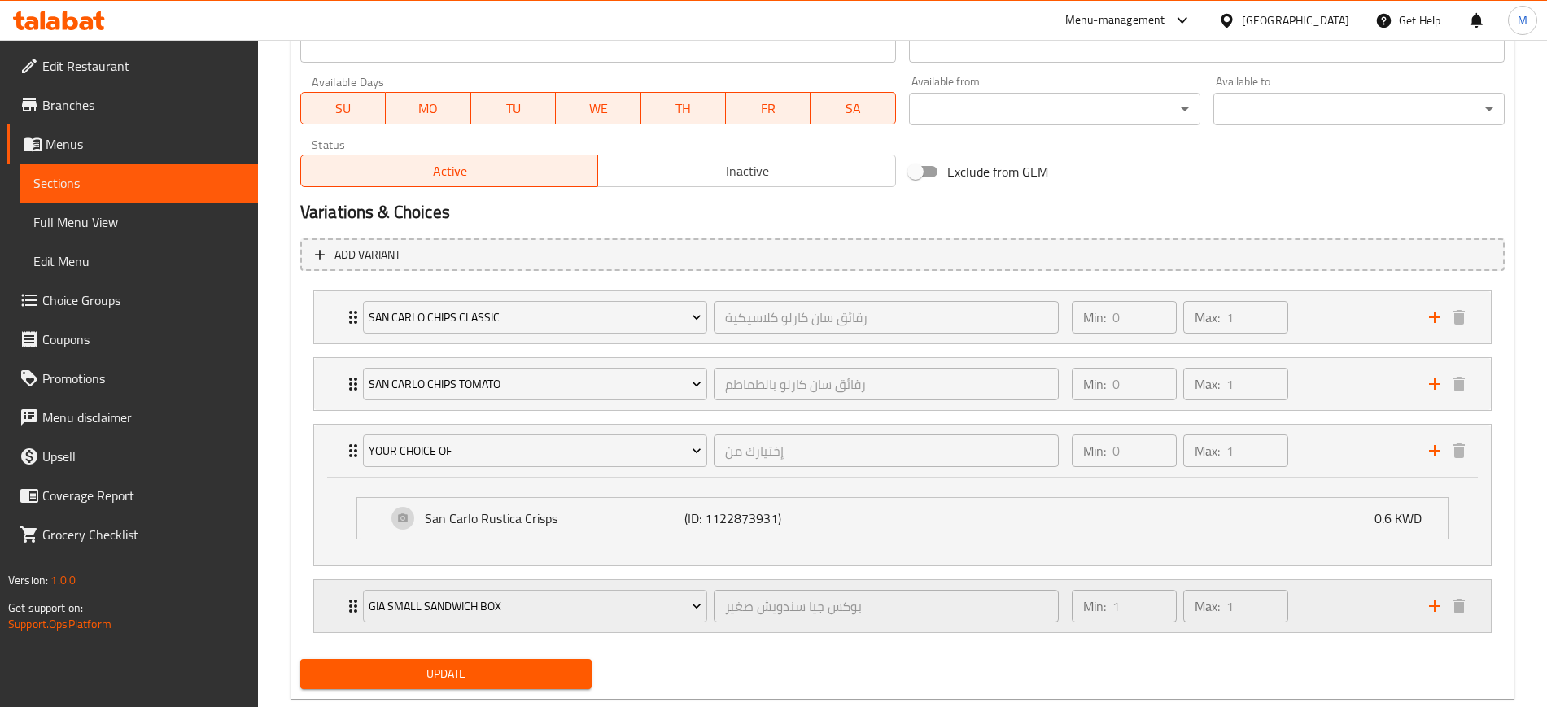  What do you see at coordinates (554, 518) in the screenshot?
I see `p: San Carlo Rustica Crisps` at bounding box center [554, 518].